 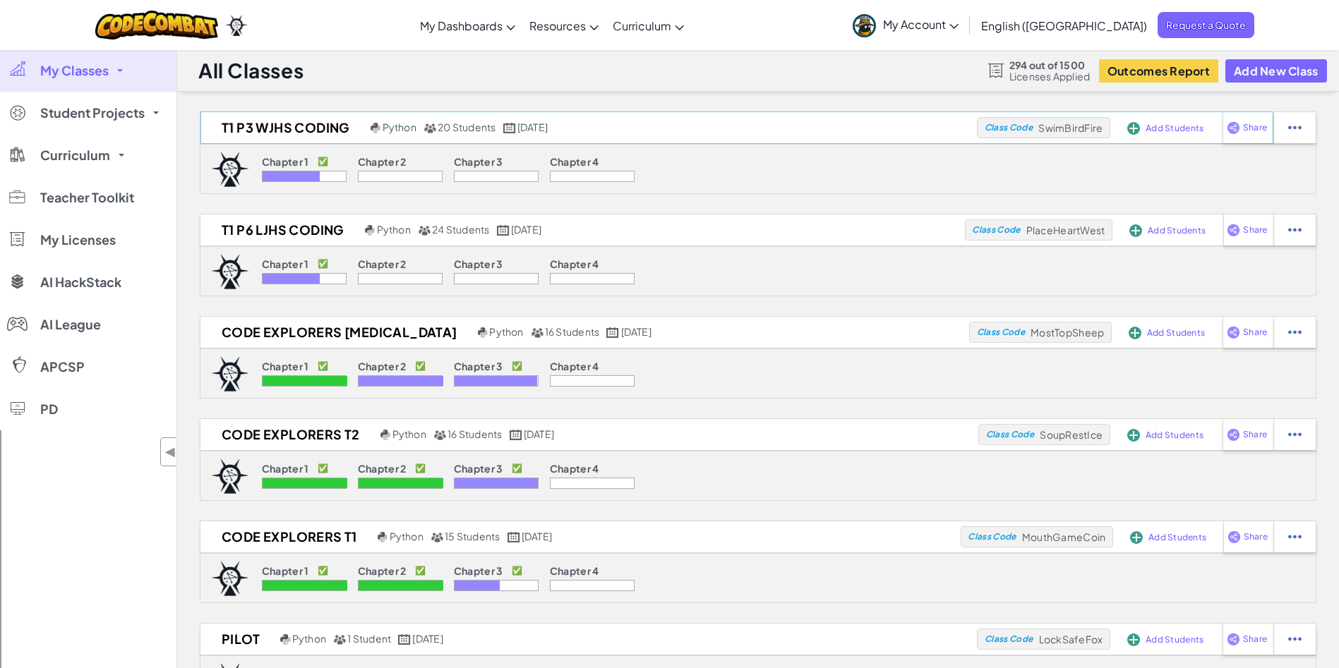 I want to click on span: My Dashboards, so click(x=461, y=25).